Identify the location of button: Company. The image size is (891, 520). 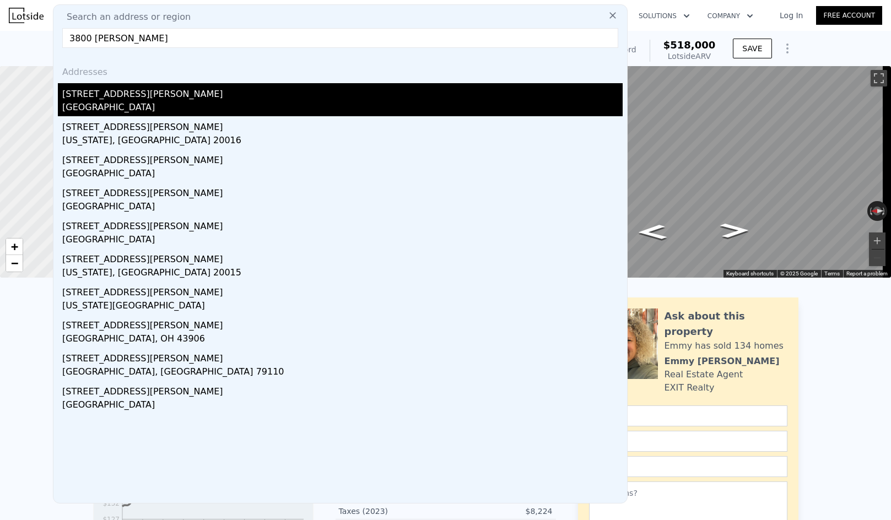
(730, 16).